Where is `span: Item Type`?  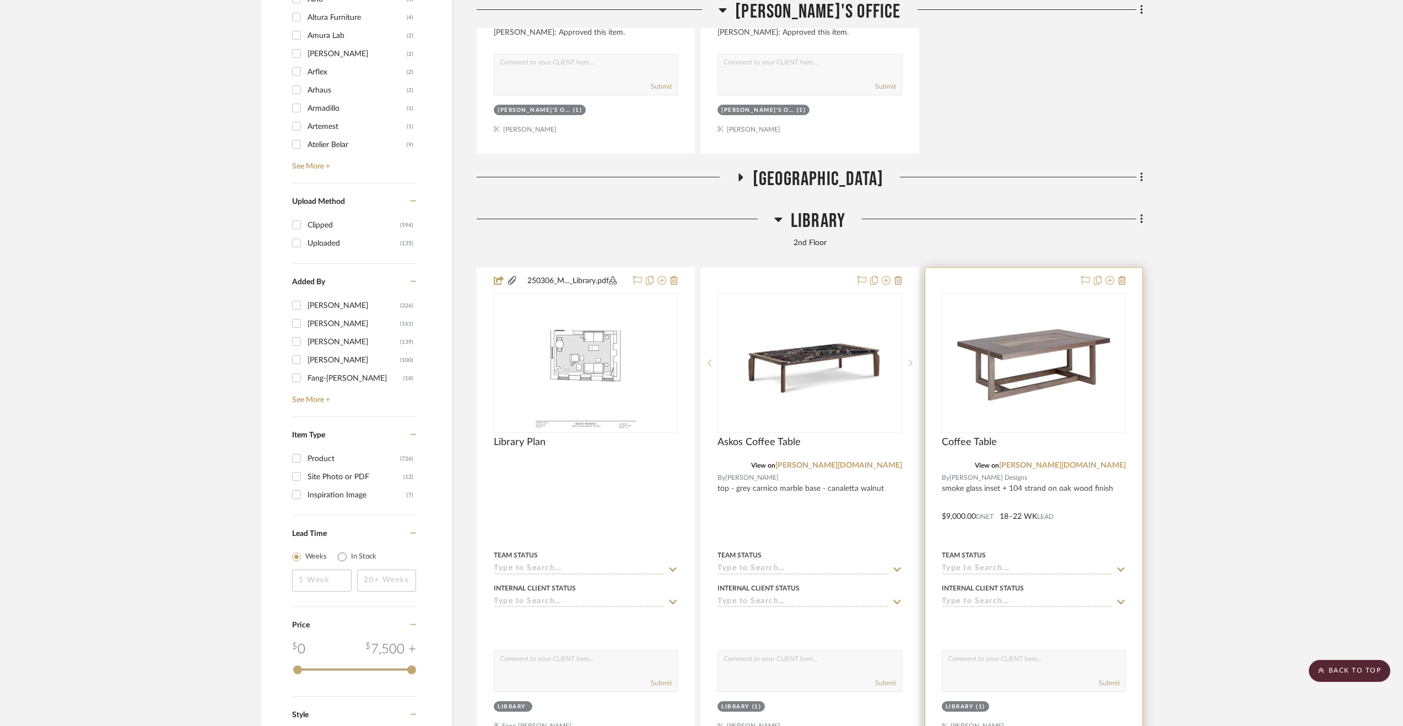 span: Item Type is located at coordinates (309, 435).